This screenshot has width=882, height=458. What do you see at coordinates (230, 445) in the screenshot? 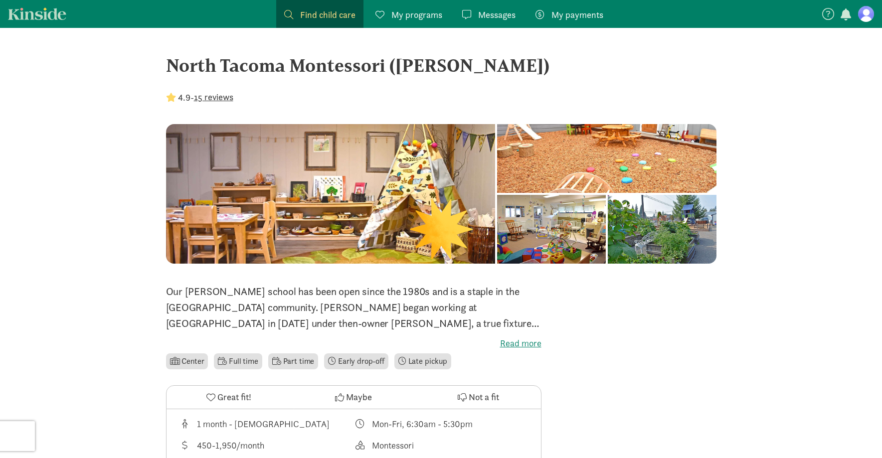
I see `div: 450-1,950/month` at bounding box center [230, 445].